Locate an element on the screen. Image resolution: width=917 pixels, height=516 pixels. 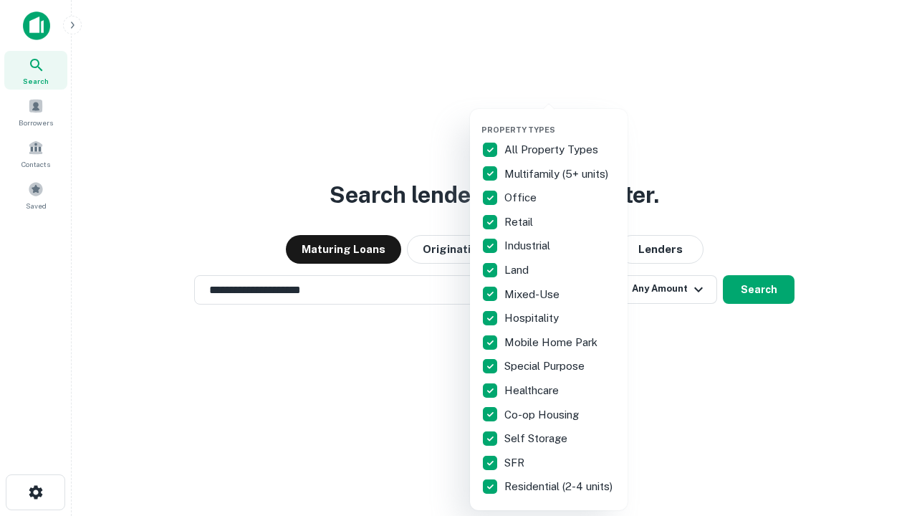
p: Self Storage is located at coordinates (537, 438).